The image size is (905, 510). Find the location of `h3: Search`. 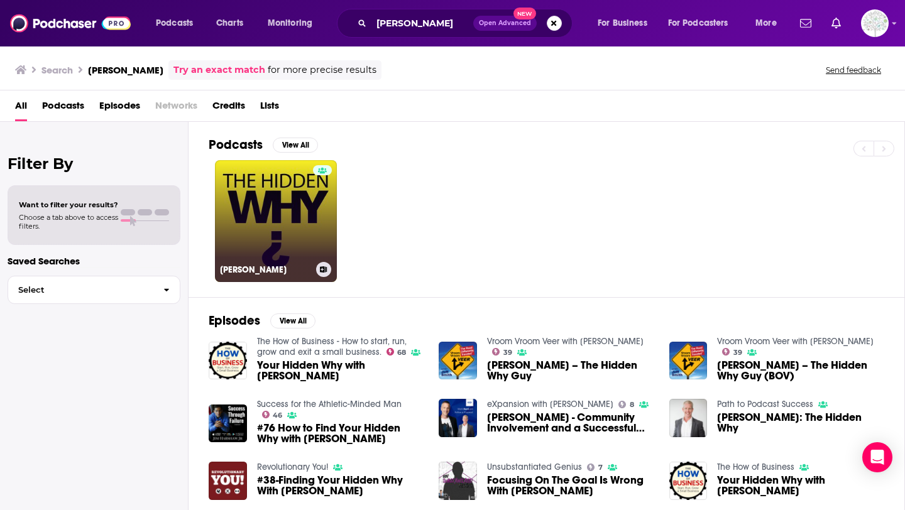

h3: Search is located at coordinates (57, 70).